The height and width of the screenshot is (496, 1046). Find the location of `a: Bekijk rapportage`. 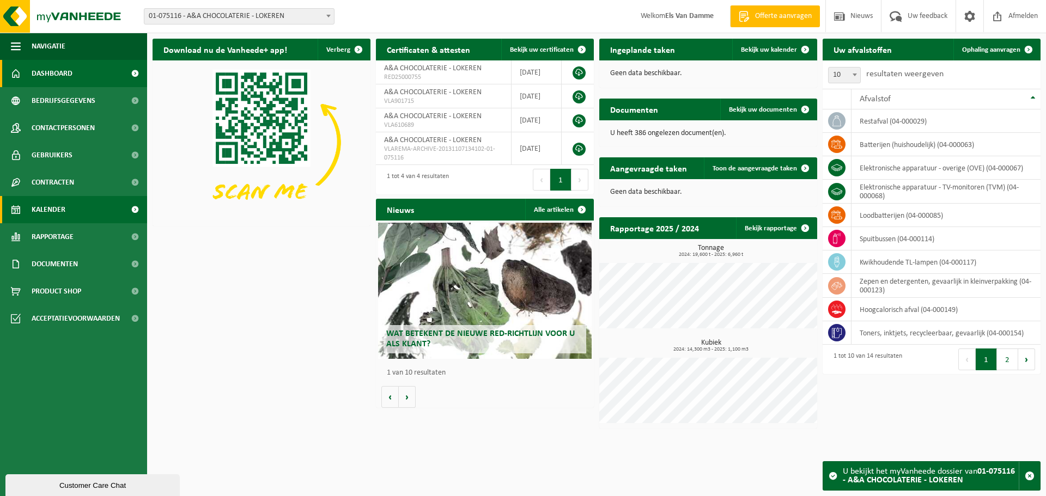

a: Bekijk rapportage is located at coordinates (776, 228).